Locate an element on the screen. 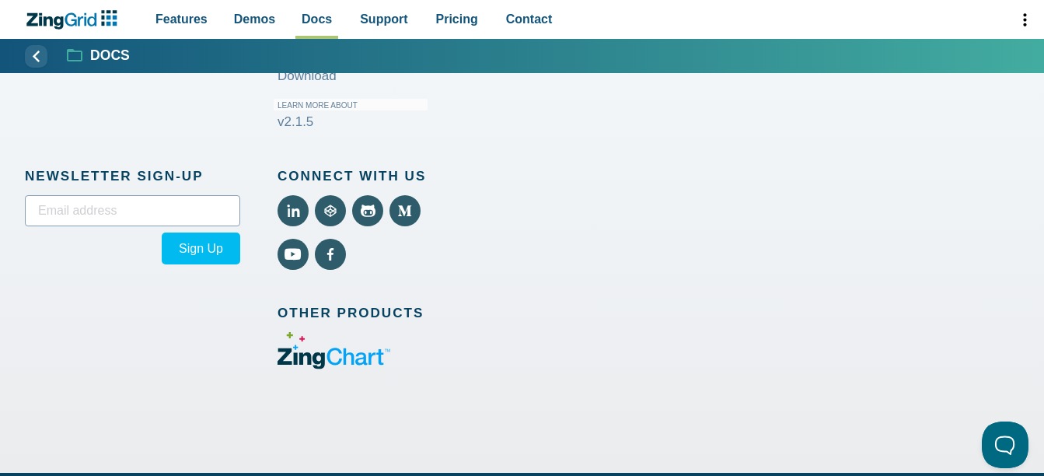 The height and width of the screenshot is (476, 1044). span: Newsletter Sign‑up is located at coordinates (132, 176).